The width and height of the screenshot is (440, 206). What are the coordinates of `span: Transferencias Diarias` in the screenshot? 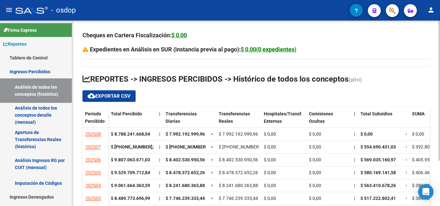 It's located at (181, 118).